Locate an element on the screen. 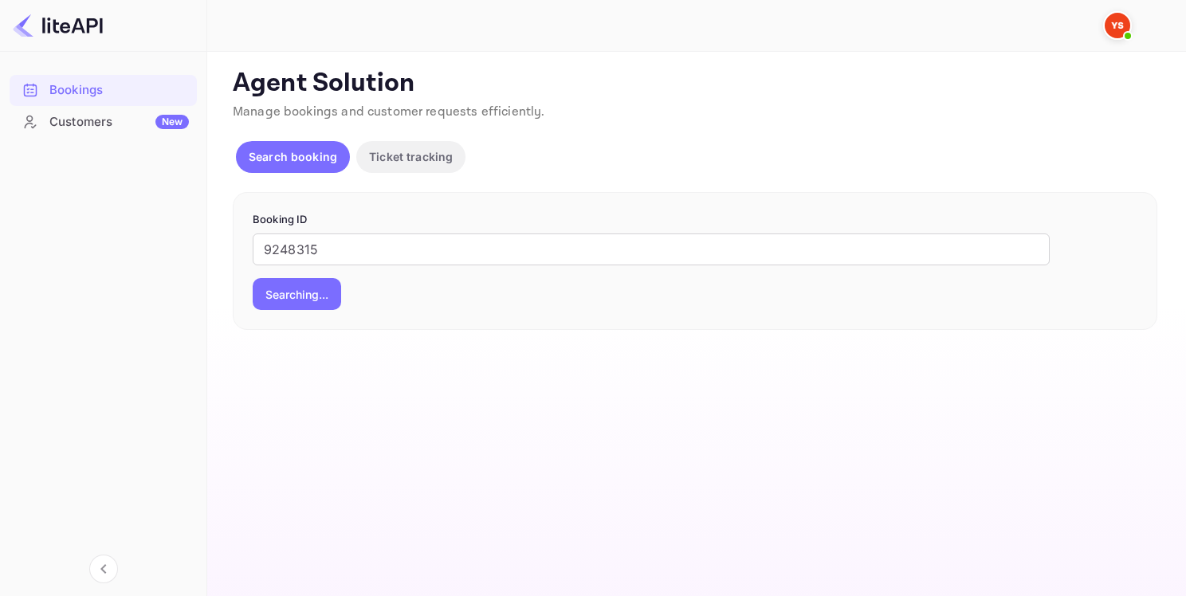 Image resolution: width=1186 pixels, height=596 pixels. div: Customers is located at coordinates (119, 122).